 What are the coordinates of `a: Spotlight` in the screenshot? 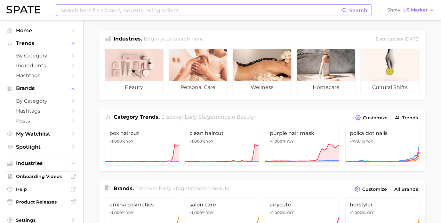 It's located at (42, 147).